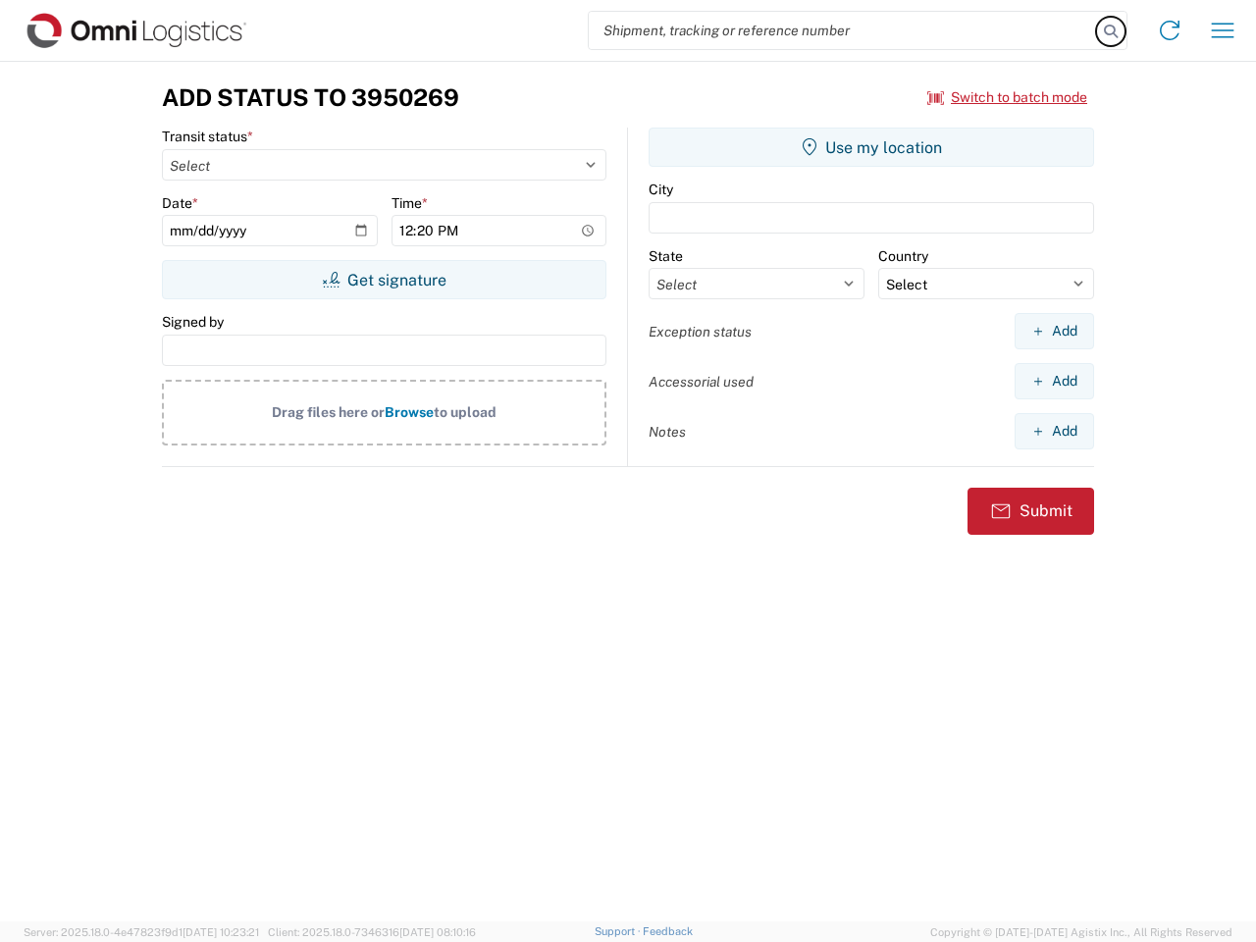 Image resolution: width=1256 pixels, height=942 pixels. Describe the element at coordinates (384, 280) in the screenshot. I see `button: Get signature` at that location.